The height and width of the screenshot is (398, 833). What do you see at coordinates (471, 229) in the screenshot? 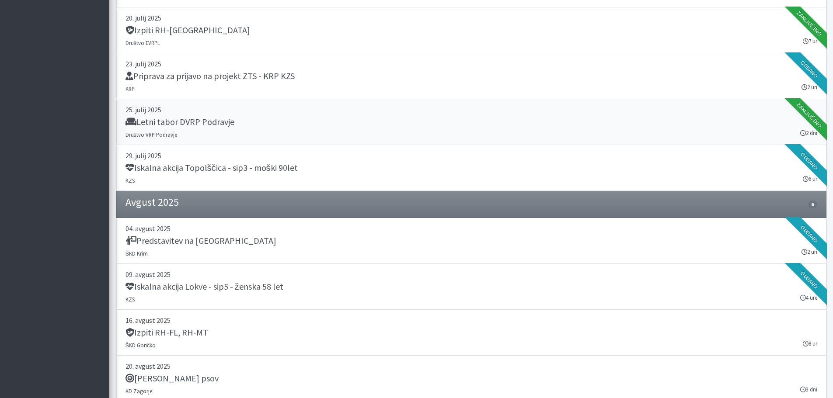
I see `p: 04. avgust 2025` at bounding box center [471, 229].